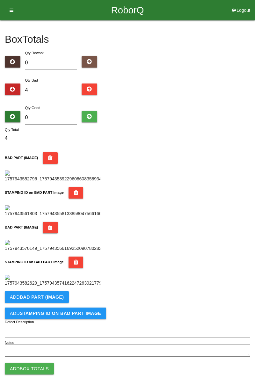  Describe the element at coordinates (29, 369) in the screenshot. I see `button: AddBox Totals` at that location.